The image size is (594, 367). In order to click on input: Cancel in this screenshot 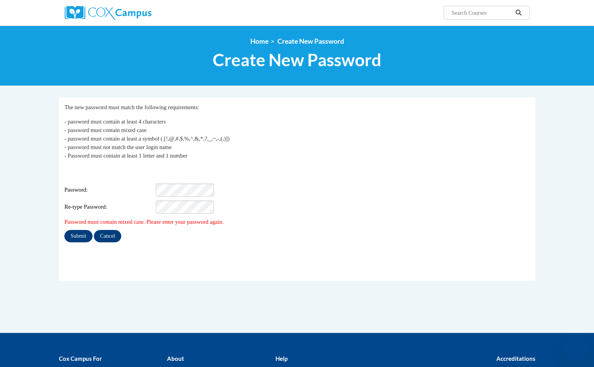, I will do `click(107, 236)`.